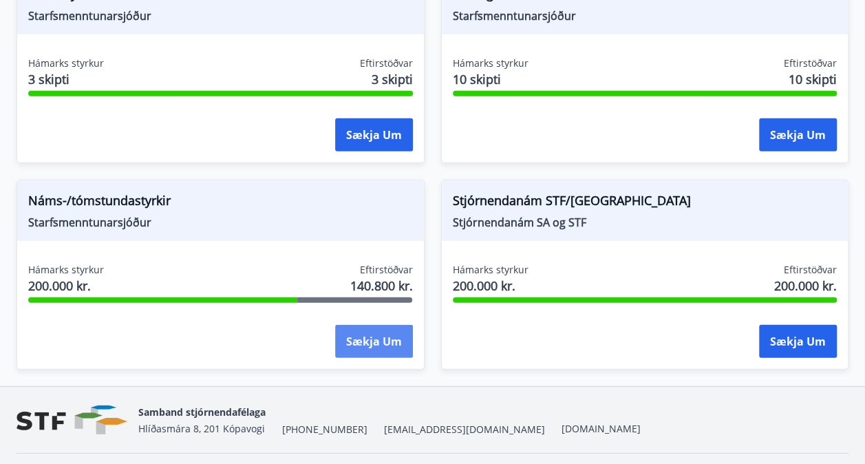  I want to click on span: Náms-/tómstundastyrkir, so click(220, 203).